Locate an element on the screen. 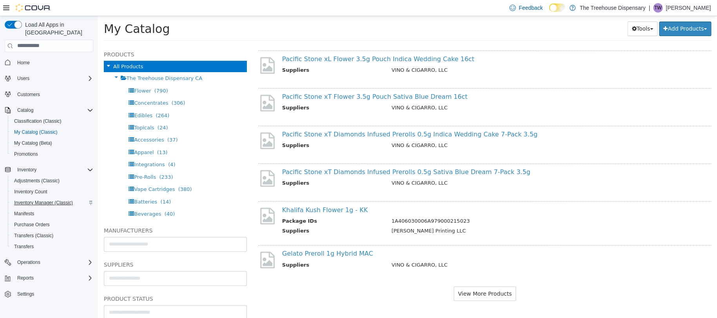 The height and width of the screenshot is (318, 717). button: Users is located at coordinates (23, 78).